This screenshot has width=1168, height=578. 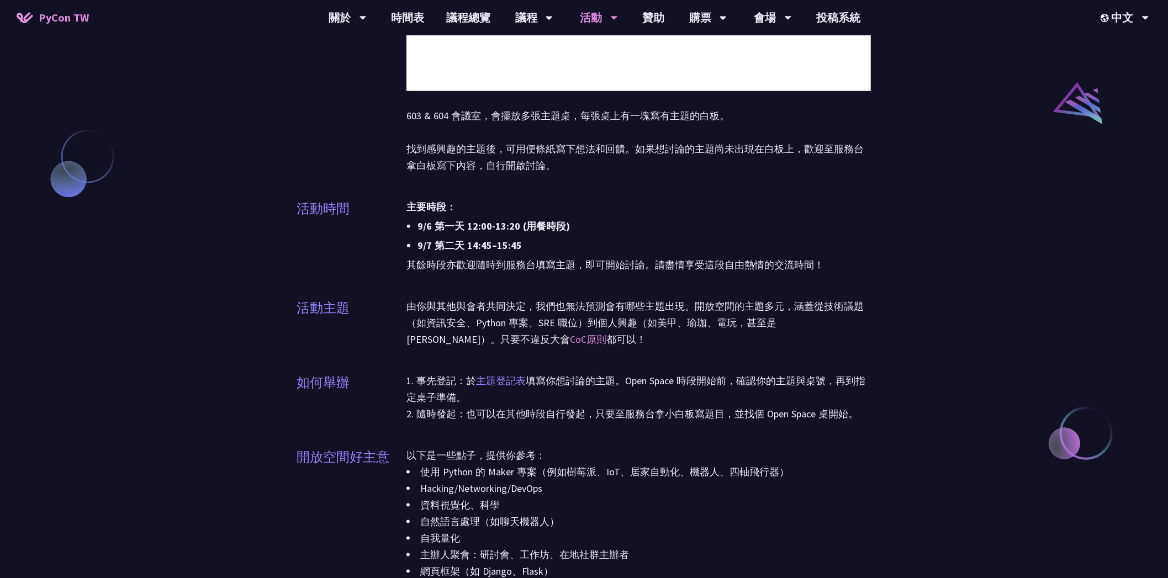 I want to click on a: PyCon TW, so click(x=52, y=18).